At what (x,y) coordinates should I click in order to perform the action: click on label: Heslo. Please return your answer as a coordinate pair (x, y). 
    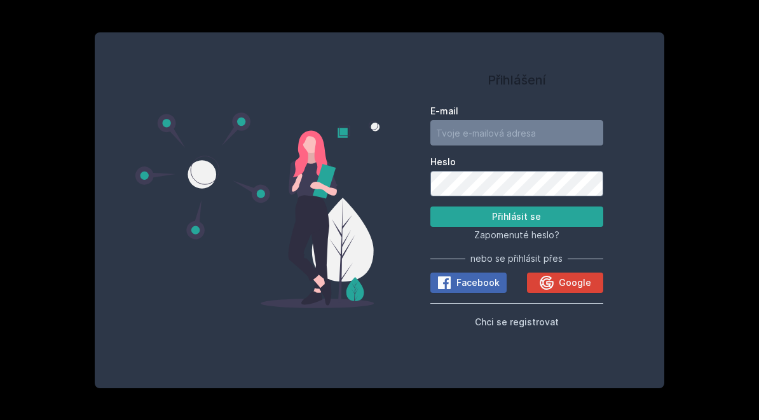
    Looking at the image, I should click on (517, 162).